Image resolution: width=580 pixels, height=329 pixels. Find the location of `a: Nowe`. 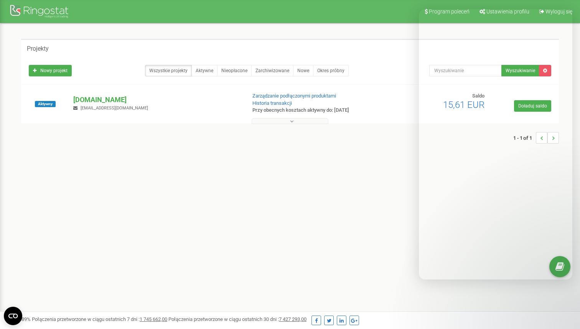

a: Nowe is located at coordinates (303, 71).